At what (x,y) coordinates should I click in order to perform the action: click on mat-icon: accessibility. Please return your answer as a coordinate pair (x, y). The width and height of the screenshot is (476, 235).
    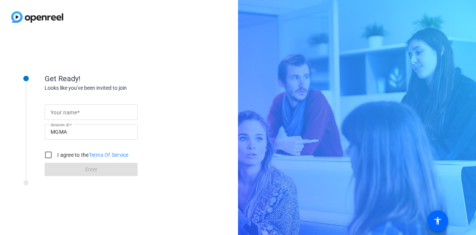
    Looking at the image, I should click on (438, 221).